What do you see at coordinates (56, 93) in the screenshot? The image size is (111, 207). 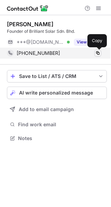 I see `span: AI write personalized message` at bounding box center [56, 93].